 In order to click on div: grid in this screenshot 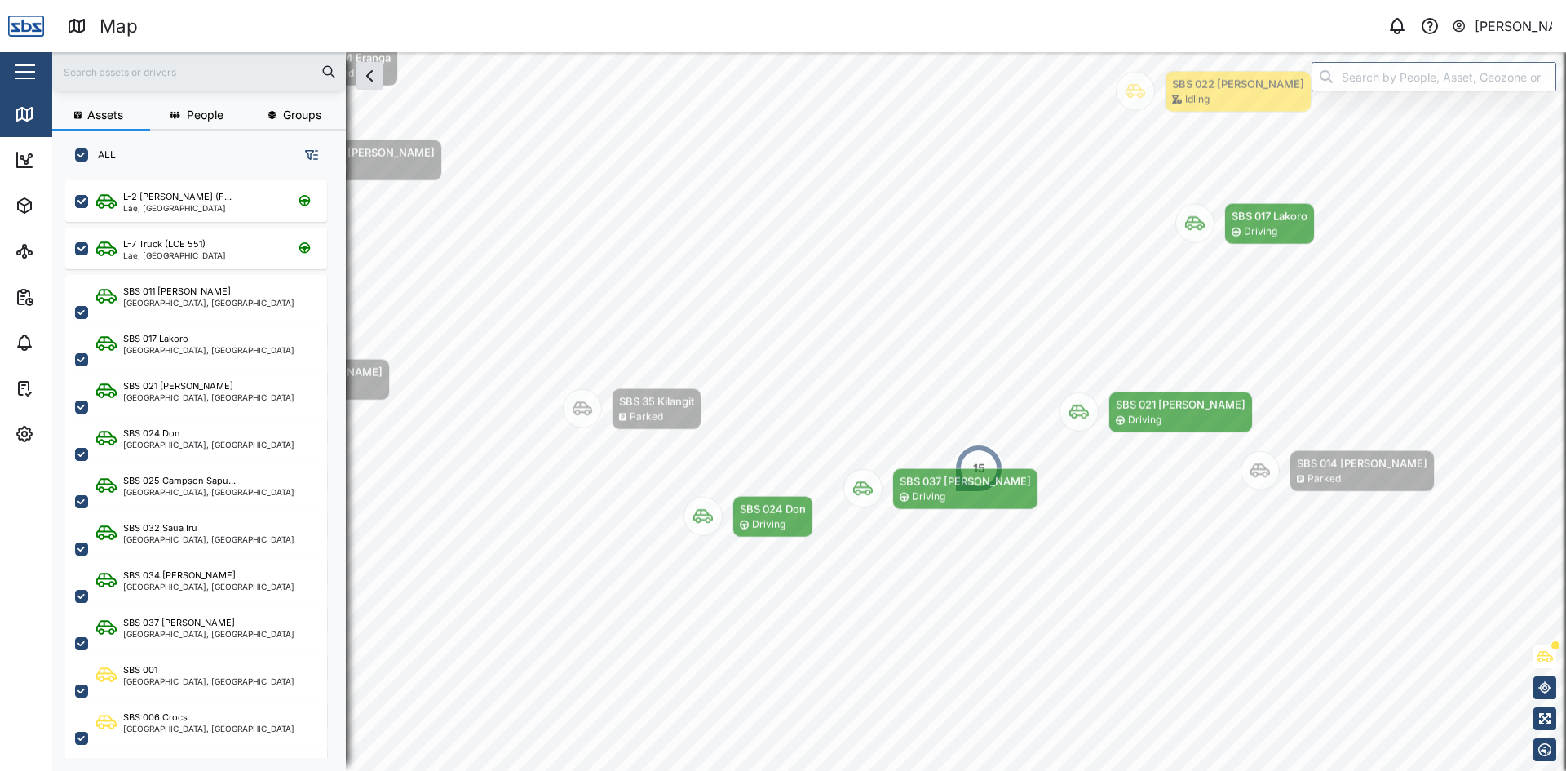, I will do `click(205, 466)`.